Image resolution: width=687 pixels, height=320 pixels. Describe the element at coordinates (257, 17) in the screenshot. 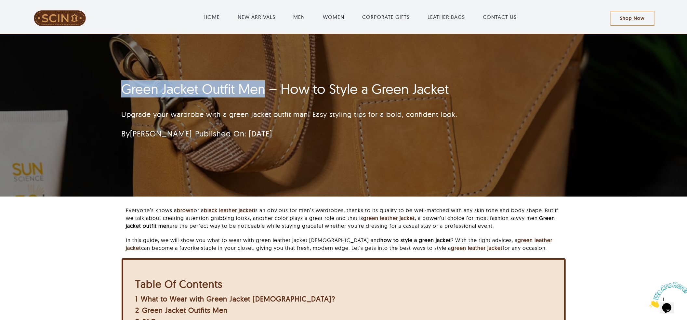

I see `span: NEW ARRIVALS` at that location.